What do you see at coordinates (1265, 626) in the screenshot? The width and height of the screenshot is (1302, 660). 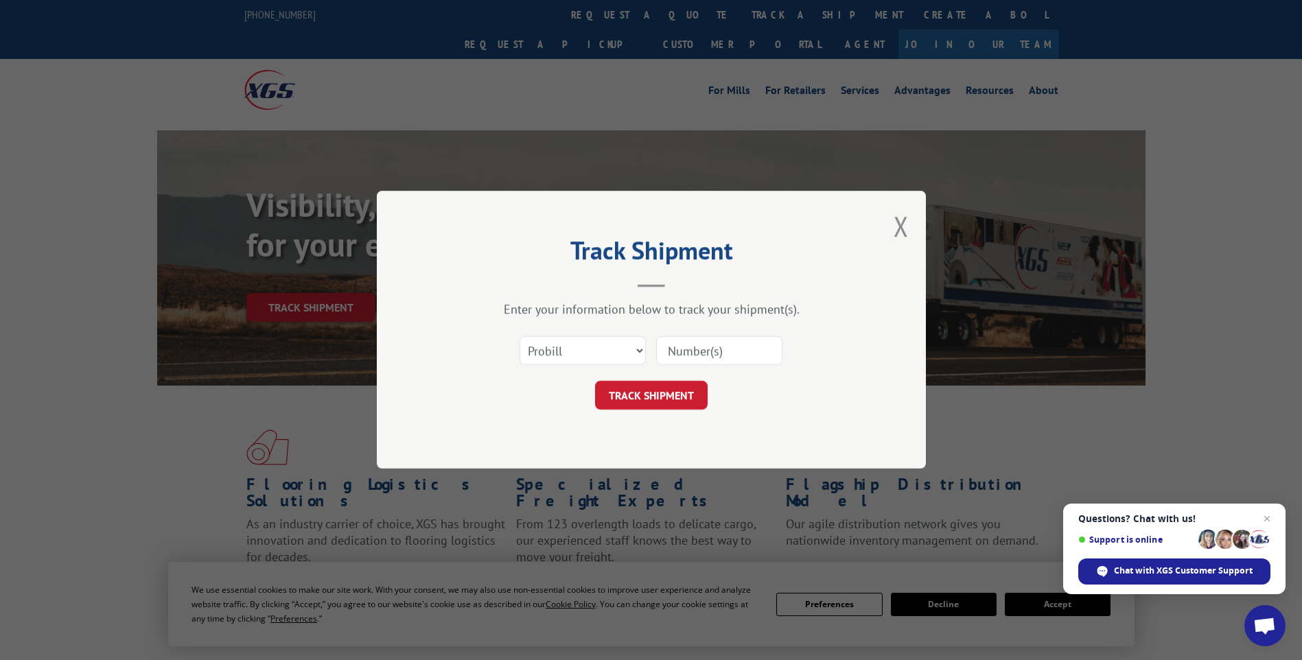 I see `div: Open chat` at bounding box center [1265, 626].